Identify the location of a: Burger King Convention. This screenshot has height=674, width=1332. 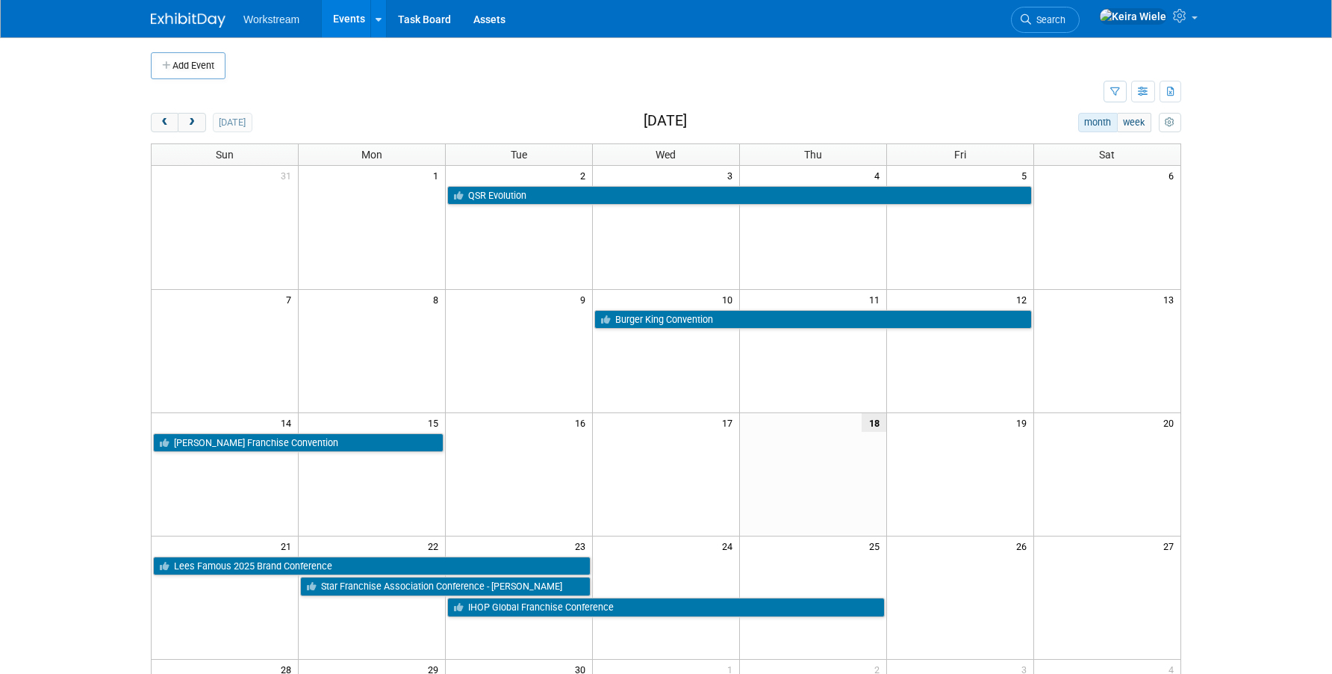
(813, 320).